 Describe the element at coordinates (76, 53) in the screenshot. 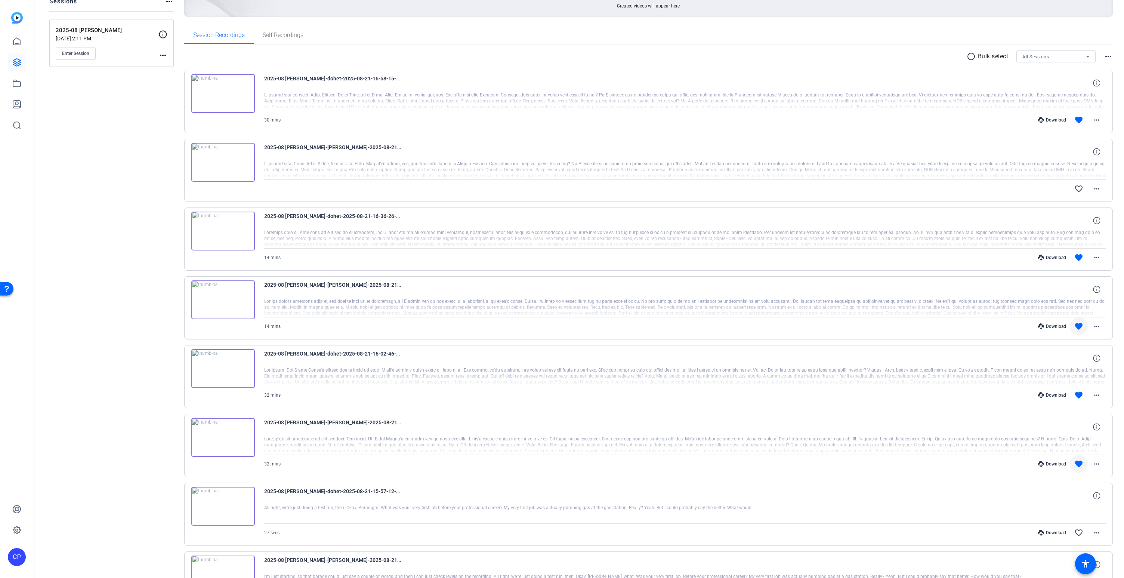

I see `span: Enter Session` at that location.